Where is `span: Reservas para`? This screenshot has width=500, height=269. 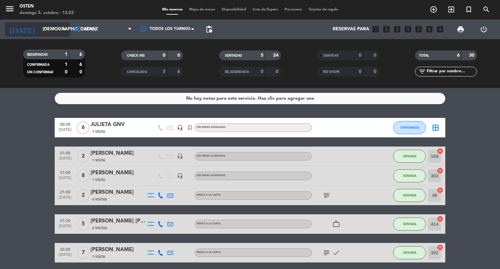
span: Reservas para is located at coordinates (351, 29).